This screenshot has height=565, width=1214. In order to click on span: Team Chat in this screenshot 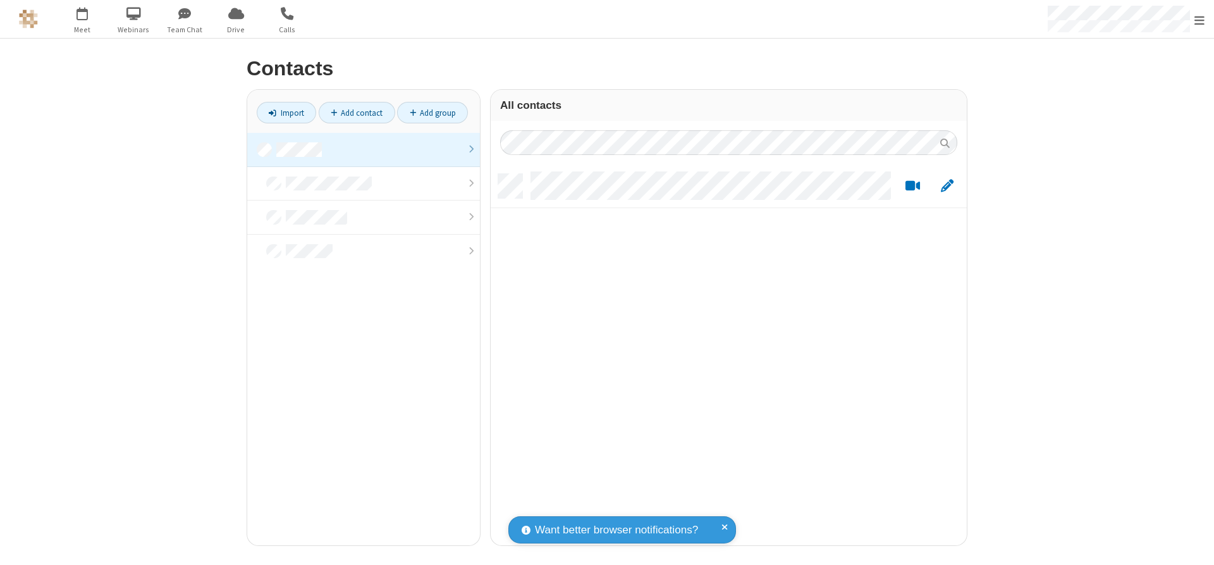, I will do `click(185, 30)`.